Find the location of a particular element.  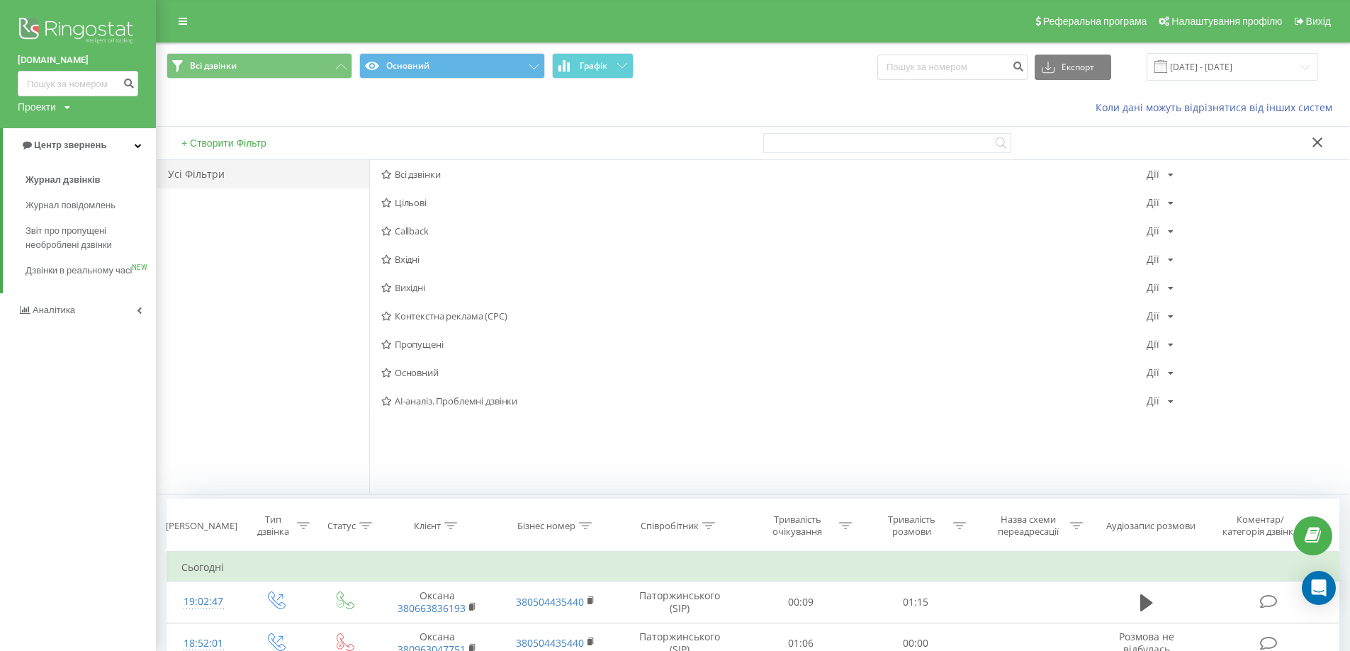

a: Дзвінки в реальному часіNEW is located at coordinates (91, 271).